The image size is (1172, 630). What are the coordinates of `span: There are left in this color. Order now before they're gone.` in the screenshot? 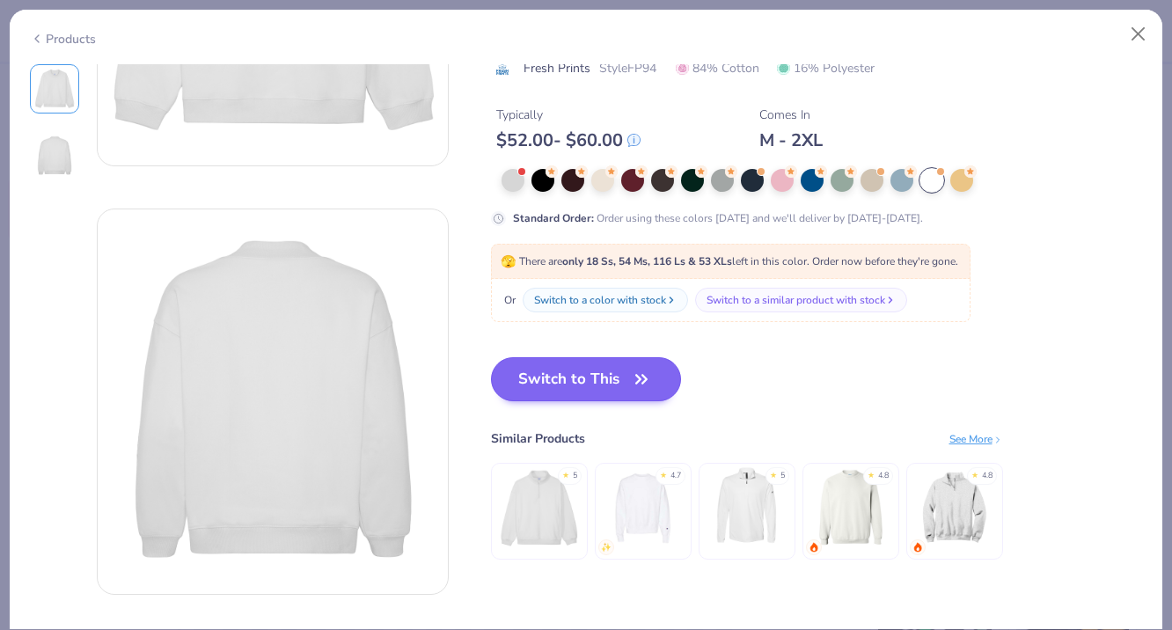 It's located at (729, 261).